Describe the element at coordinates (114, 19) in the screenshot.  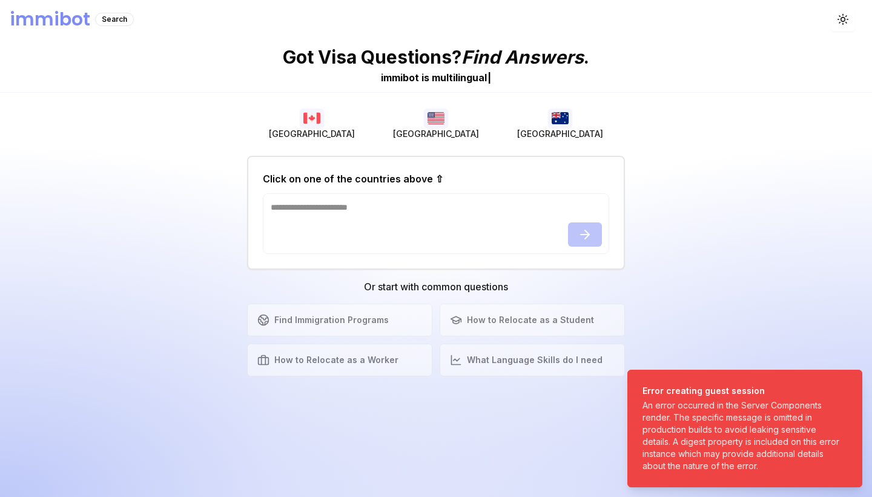
I see `div: Search` at that location.